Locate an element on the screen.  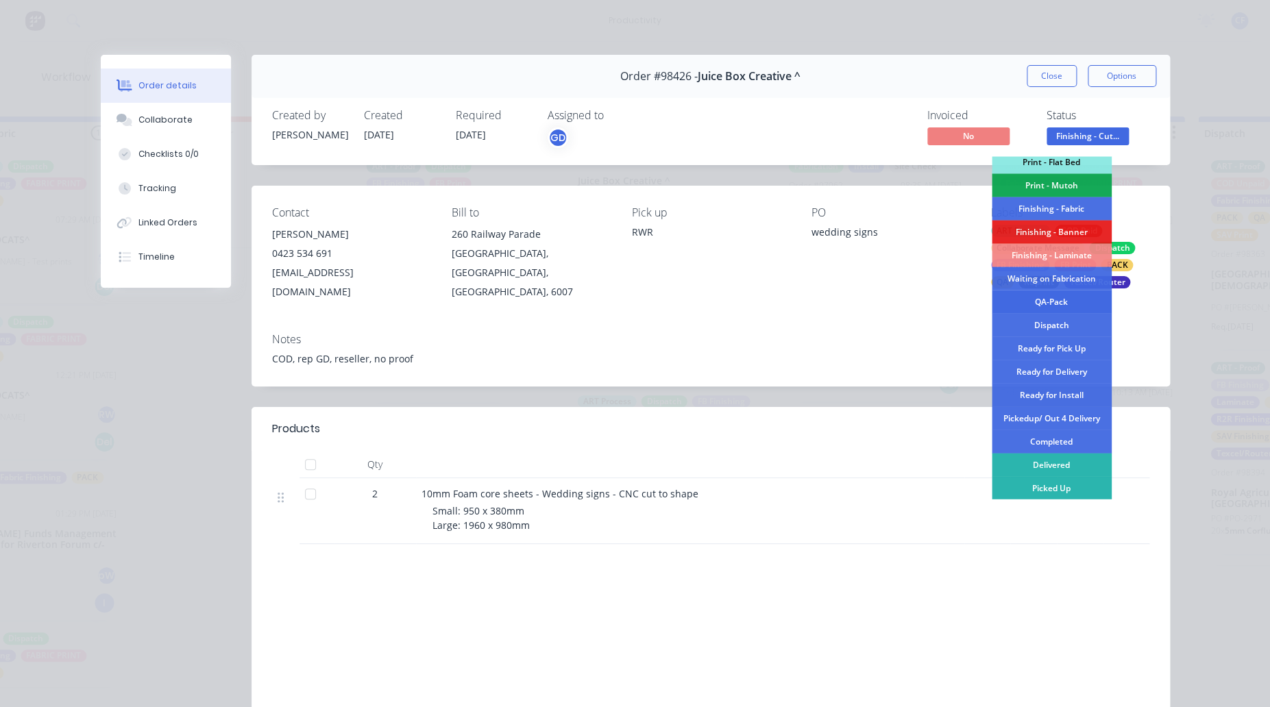
button: Timeline is located at coordinates (166, 257).